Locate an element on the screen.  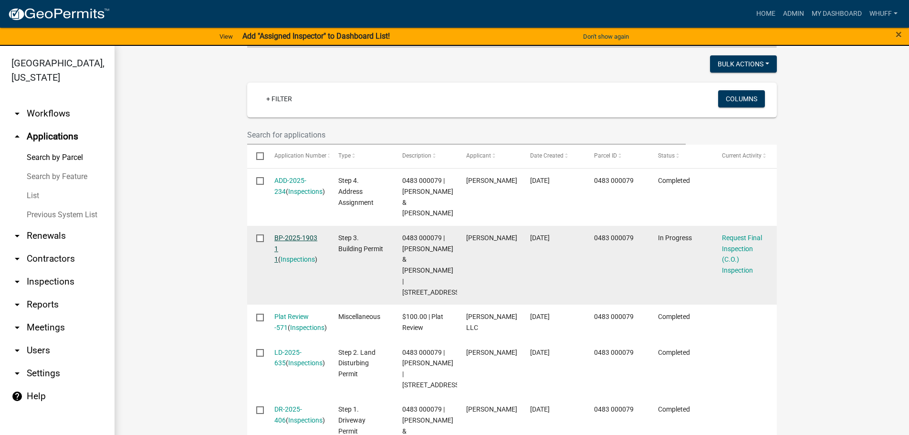
input: Search for applications is located at coordinates (466, 135).